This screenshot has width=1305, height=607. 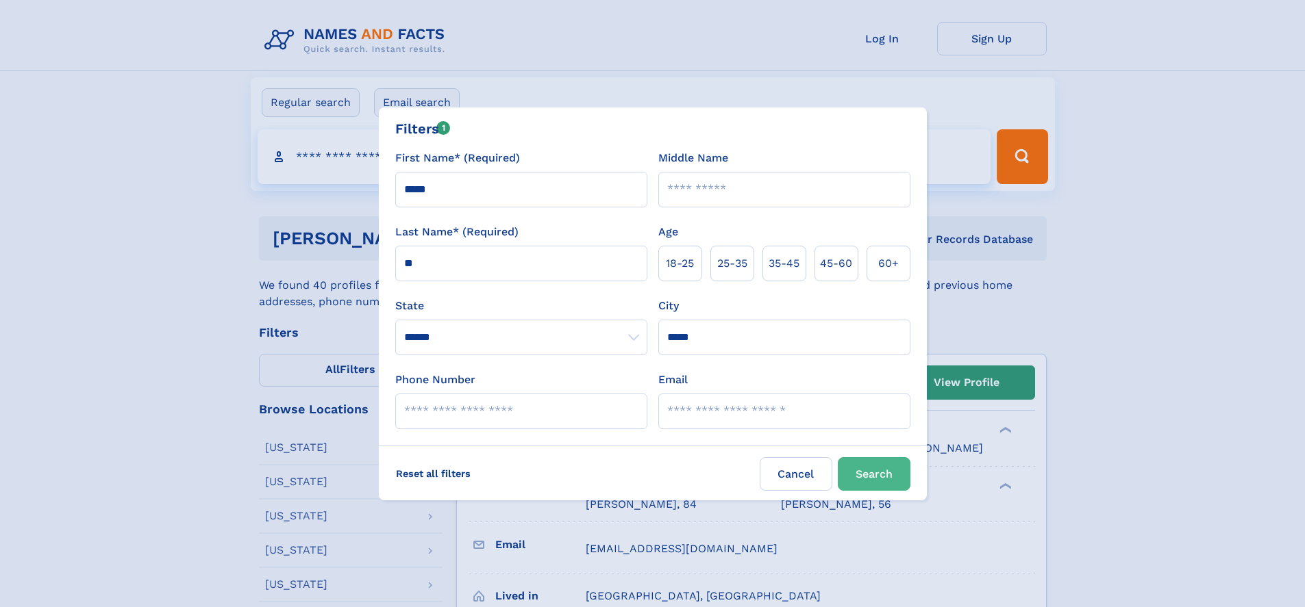 I want to click on label: Reset all filters, so click(x=433, y=474).